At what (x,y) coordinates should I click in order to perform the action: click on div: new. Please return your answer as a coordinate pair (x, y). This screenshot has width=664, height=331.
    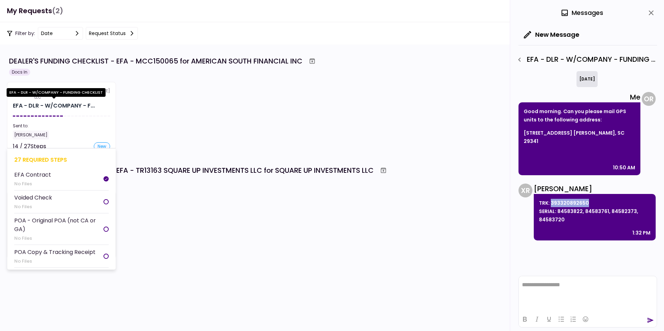
    Looking at the image, I should click on (102, 147).